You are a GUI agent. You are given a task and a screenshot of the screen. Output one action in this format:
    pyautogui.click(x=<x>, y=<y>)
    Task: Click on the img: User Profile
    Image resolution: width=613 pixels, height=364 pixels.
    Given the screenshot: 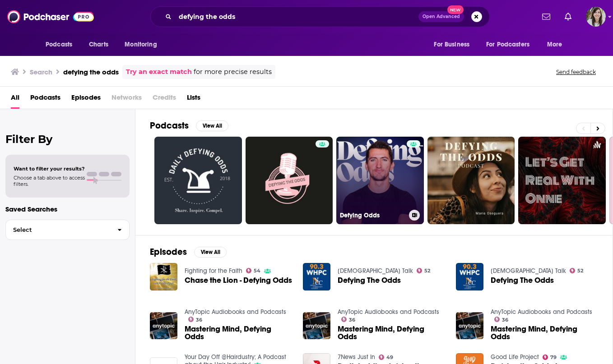 What is the action you would take?
    pyautogui.click(x=596, y=17)
    